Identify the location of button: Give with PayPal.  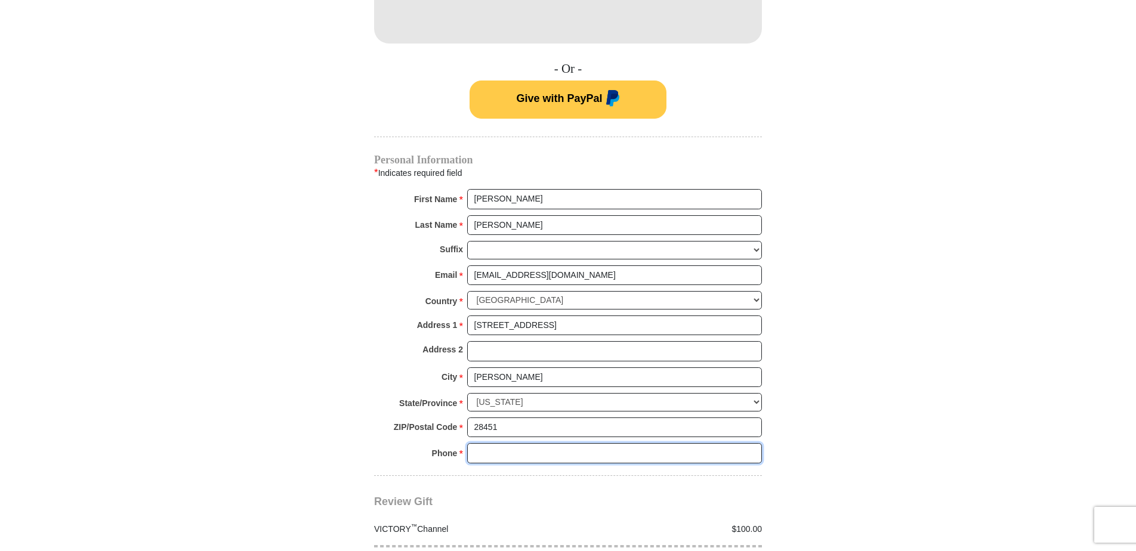
(568, 100).